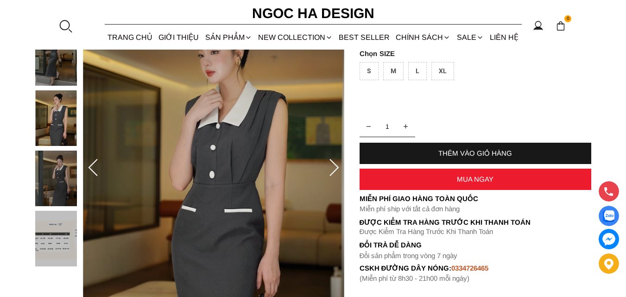 Image resolution: width=626 pixels, height=297 pixels. What do you see at coordinates (561, 26) in the screenshot?
I see `img: img-CART-ICON-ksit0nf1` at bounding box center [561, 26].